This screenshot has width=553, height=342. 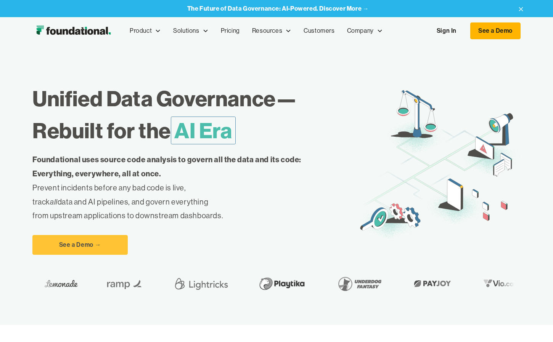 What do you see at coordinates (278, 8) in the screenshot?
I see `a: The Future of Data Governance: AI-Powered. Discover More →` at bounding box center [278, 8].